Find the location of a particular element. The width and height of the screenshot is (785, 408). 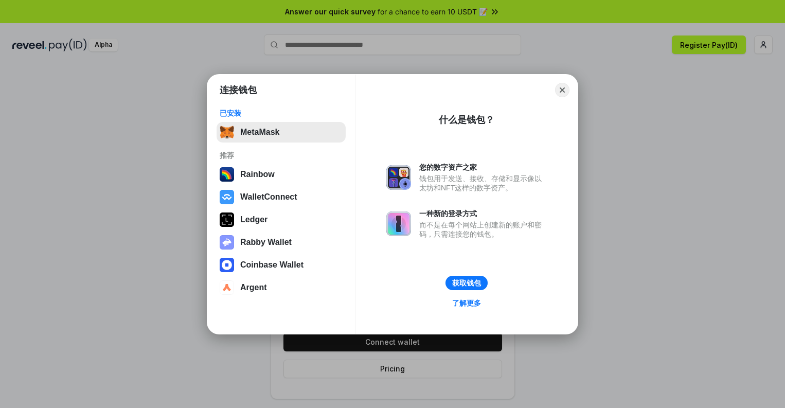

a: 了解更多 is located at coordinates (467, 303).